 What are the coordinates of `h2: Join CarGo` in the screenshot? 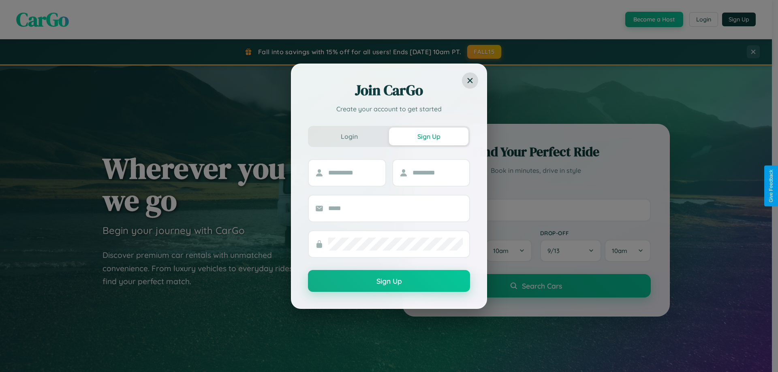 It's located at (389, 90).